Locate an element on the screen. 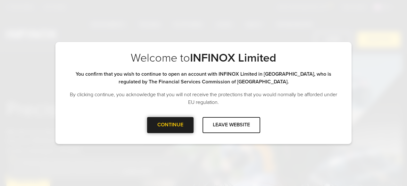 The width and height of the screenshot is (407, 186). div: LEAVE WEBSITE is located at coordinates (231, 125).